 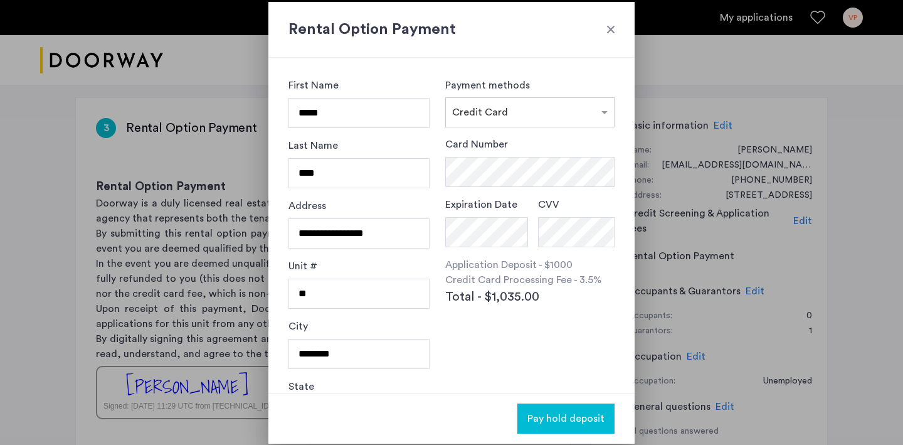 I want to click on p: Application Deposit - $1000, so click(x=530, y=265).